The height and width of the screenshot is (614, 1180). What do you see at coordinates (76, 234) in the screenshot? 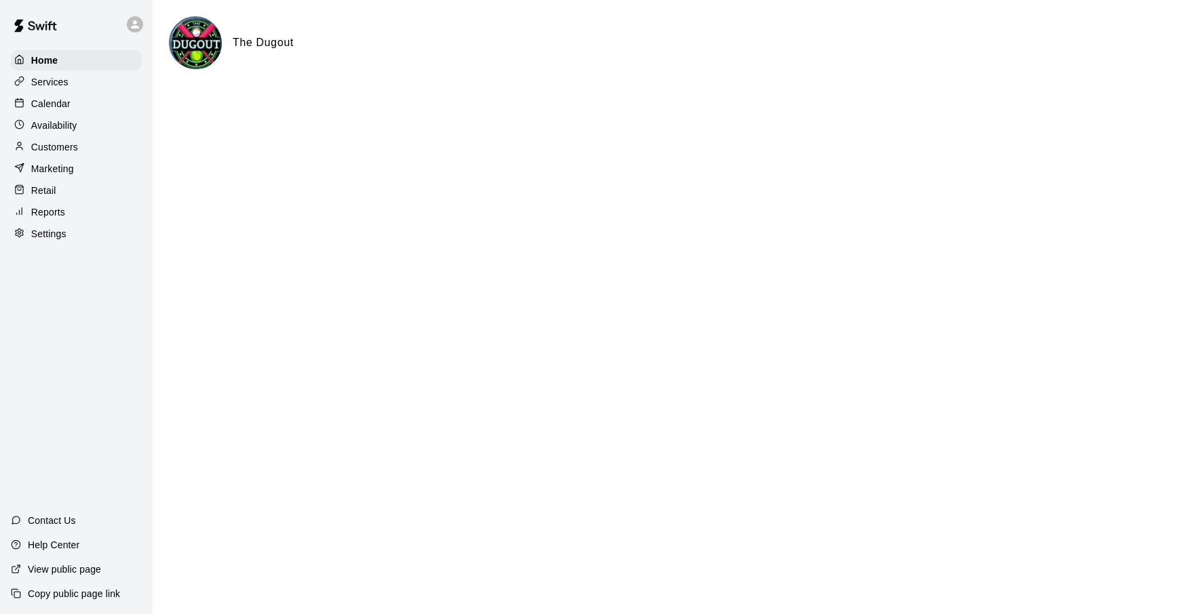
I see `div: Settings` at bounding box center [76, 234].